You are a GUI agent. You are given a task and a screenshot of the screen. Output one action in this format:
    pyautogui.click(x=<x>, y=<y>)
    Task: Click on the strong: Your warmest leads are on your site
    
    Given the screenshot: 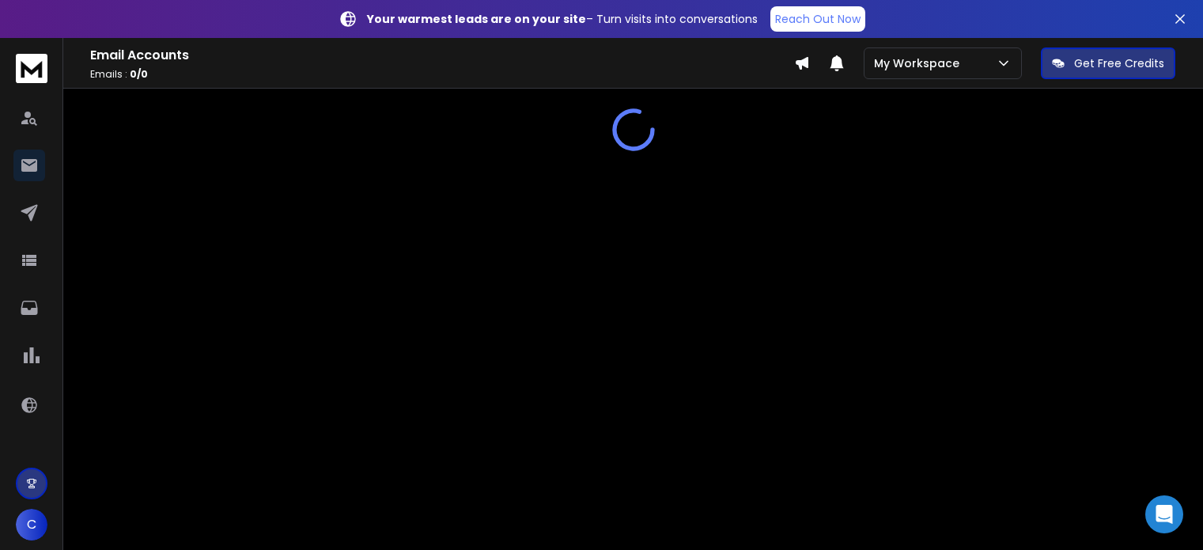 What is the action you would take?
    pyautogui.click(x=476, y=19)
    